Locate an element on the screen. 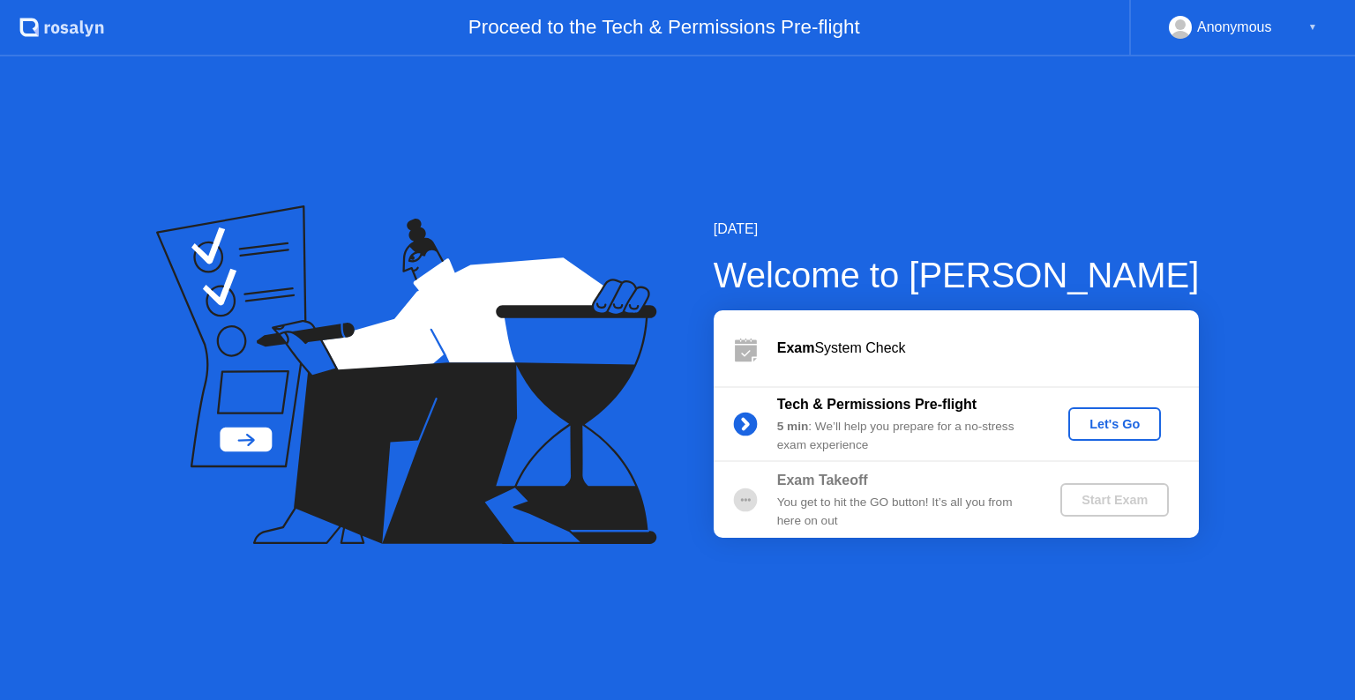 This screenshot has width=1355, height=700. button: Start Exam is located at coordinates (1114, 500).